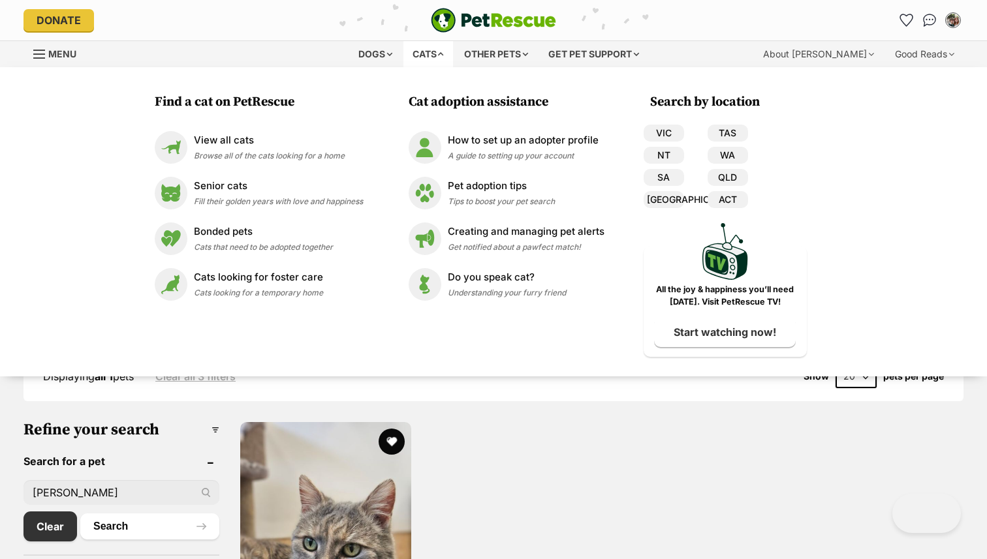 This screenshot has width=987, height=559. Describe the element at coordinates (924, 54) in the screenshot. I see `div: Good Reads` at that location.